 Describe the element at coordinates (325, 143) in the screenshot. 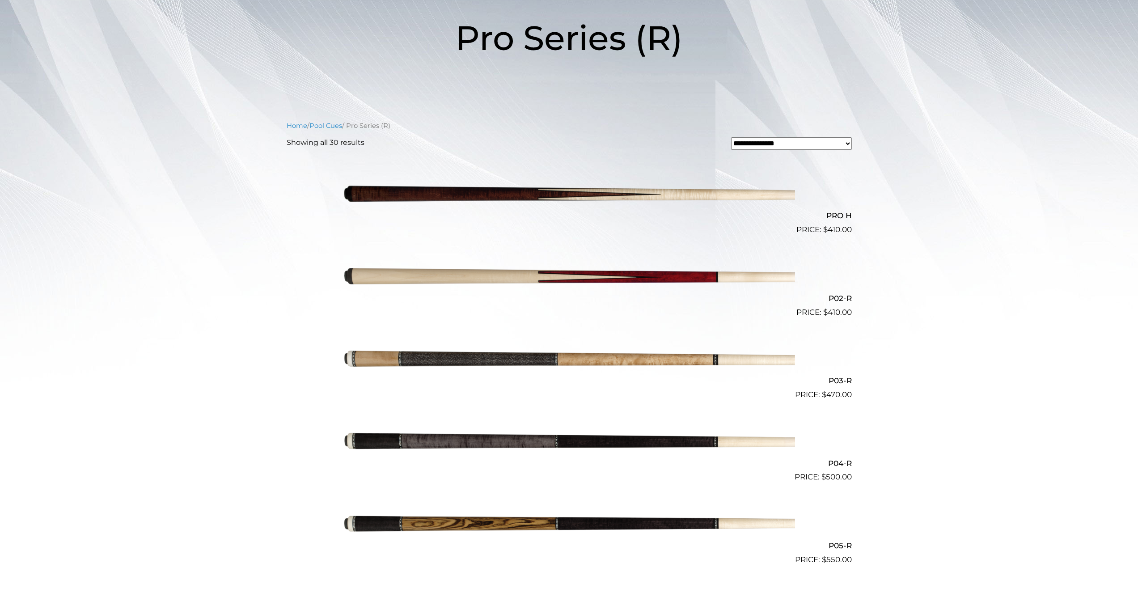

I see `p: Showing all 30 results` at that location.